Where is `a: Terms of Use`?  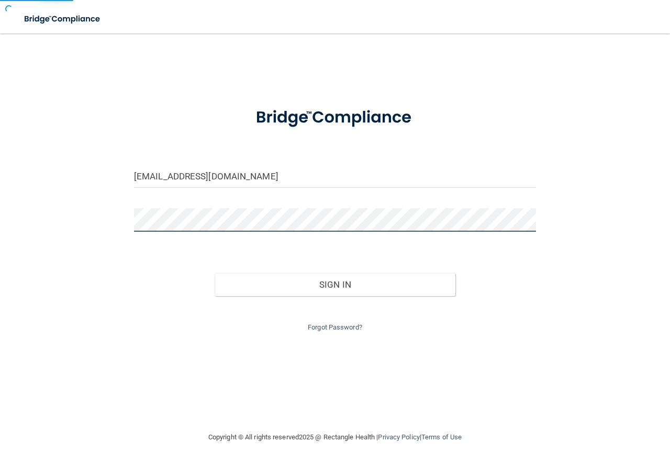 a: Terms of Use is located at coordinates (441, 437).